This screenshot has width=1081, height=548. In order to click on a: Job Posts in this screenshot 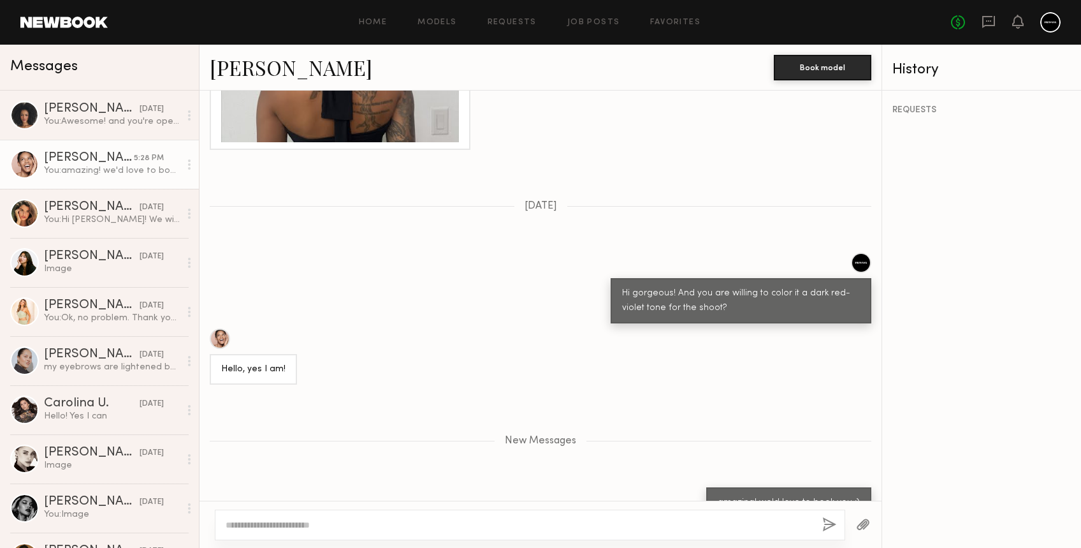, I will do `click(594, 22)`.